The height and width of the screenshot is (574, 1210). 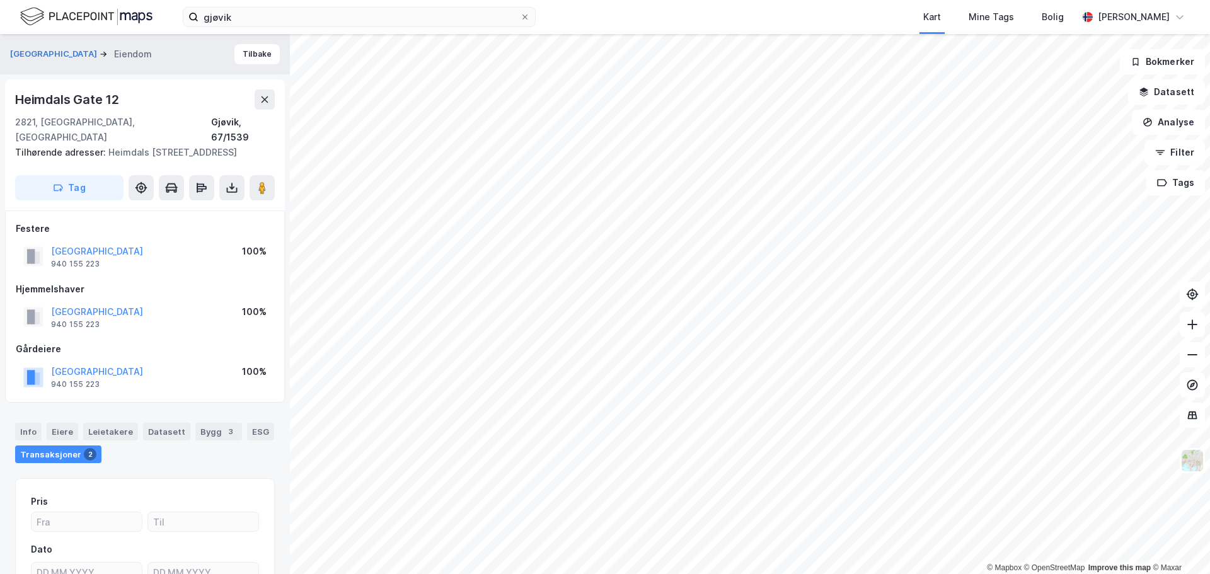 I want to click on div: Gjøvik, 67/1539, so click(x=243, y=130).